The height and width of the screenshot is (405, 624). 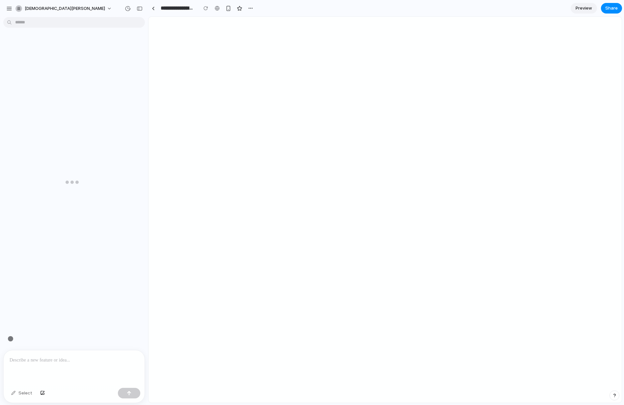 I want to click on a: Preview, so click(x=584, y=8).